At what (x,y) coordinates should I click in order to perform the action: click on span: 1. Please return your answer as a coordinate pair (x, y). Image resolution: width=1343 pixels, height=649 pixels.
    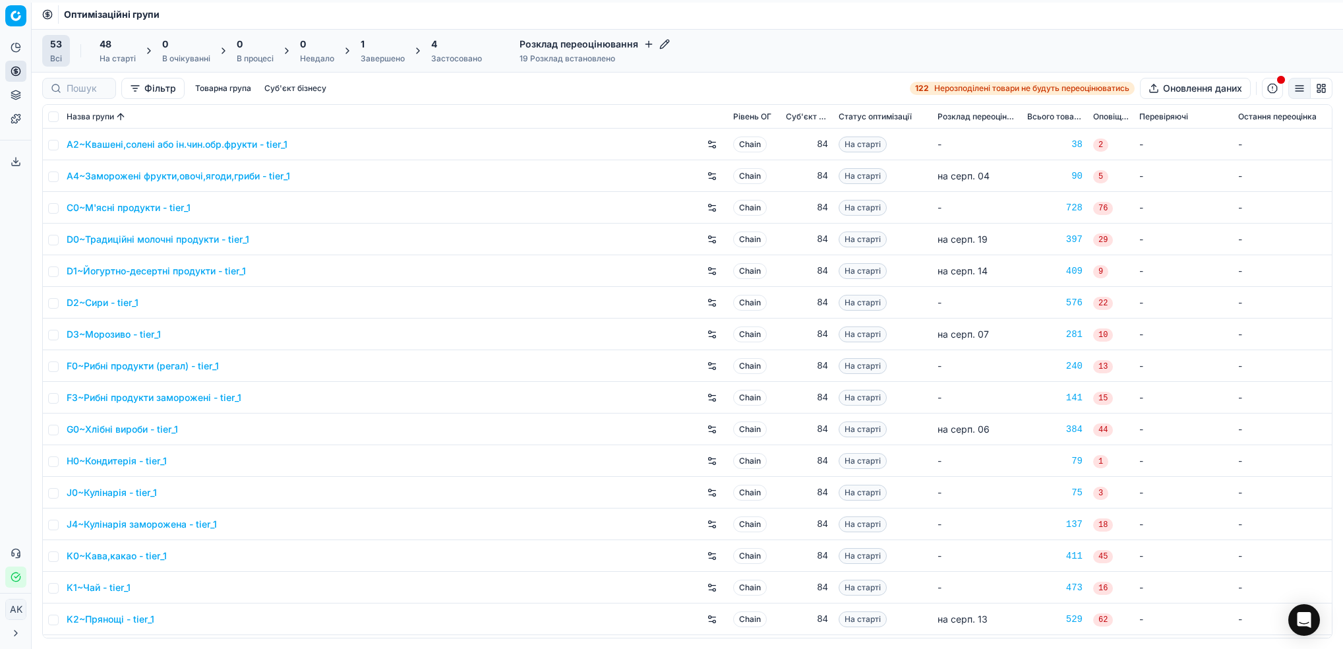
    Looking at the image, I should click on (363, 44).